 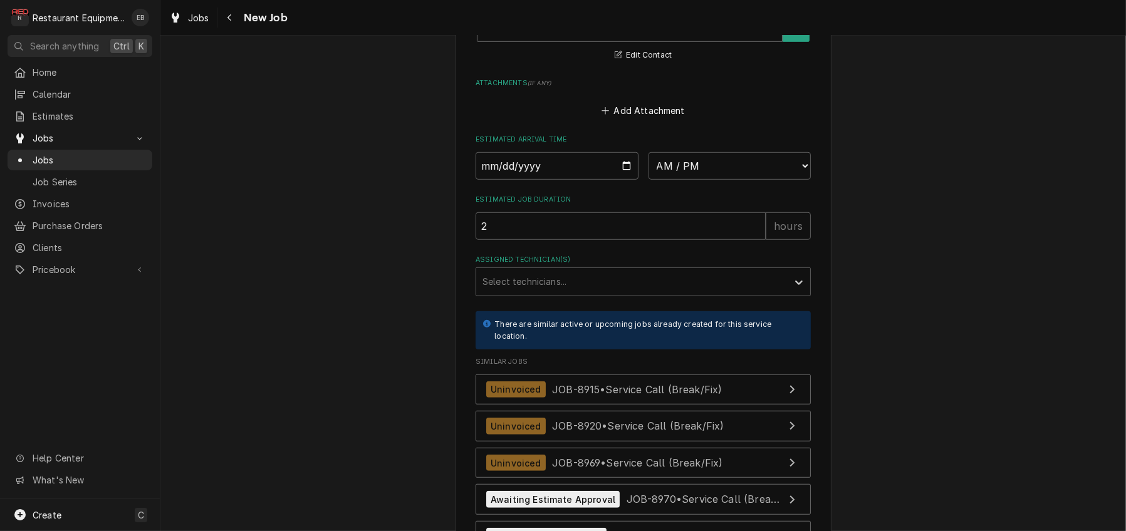 I want to click on span: New Job, so click(x=264, y=18).